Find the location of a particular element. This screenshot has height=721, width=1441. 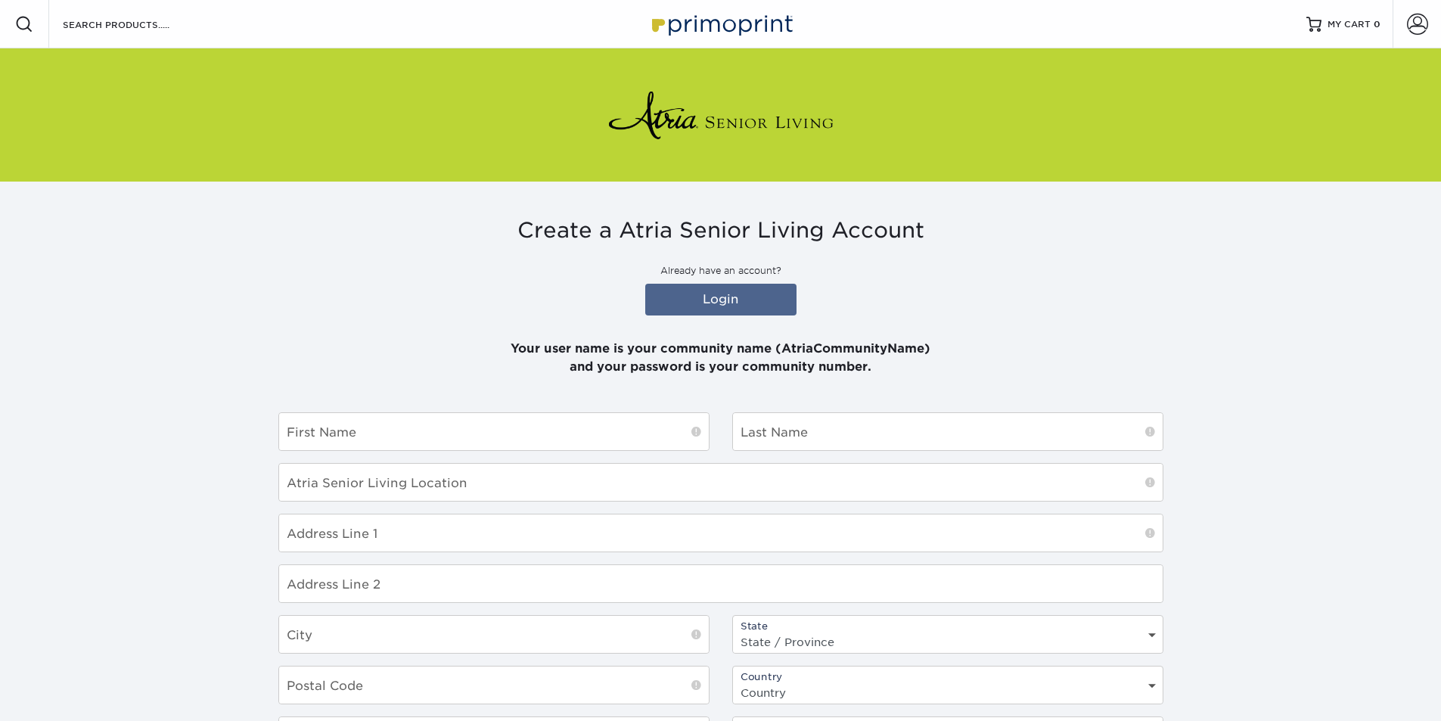

span: MY CART is located at coordinates (1349, 24).